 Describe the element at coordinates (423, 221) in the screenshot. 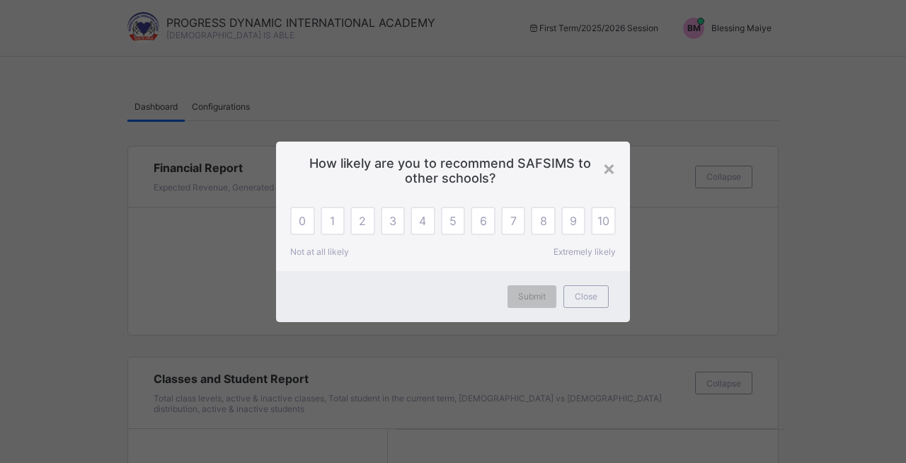

I see `span: 4` at that location.